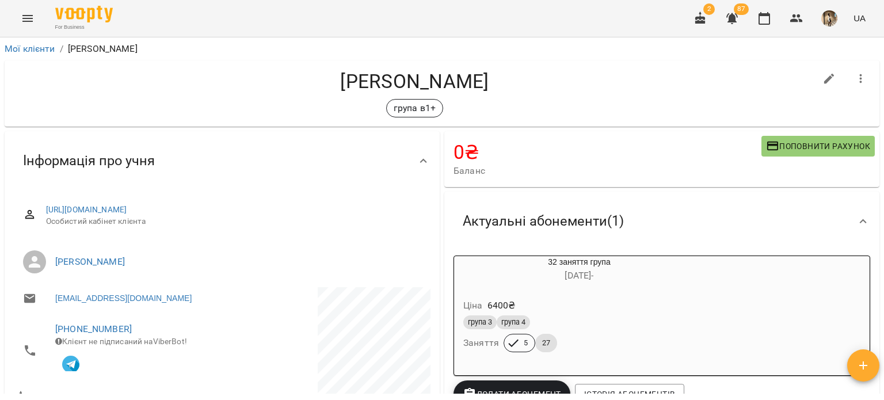 The width and height of the screenshot is (884, 400). What do you see at coordinates (501, 305) in the screenshot?
I see `p: 6400 ₴` at bounding box center [501, 305].